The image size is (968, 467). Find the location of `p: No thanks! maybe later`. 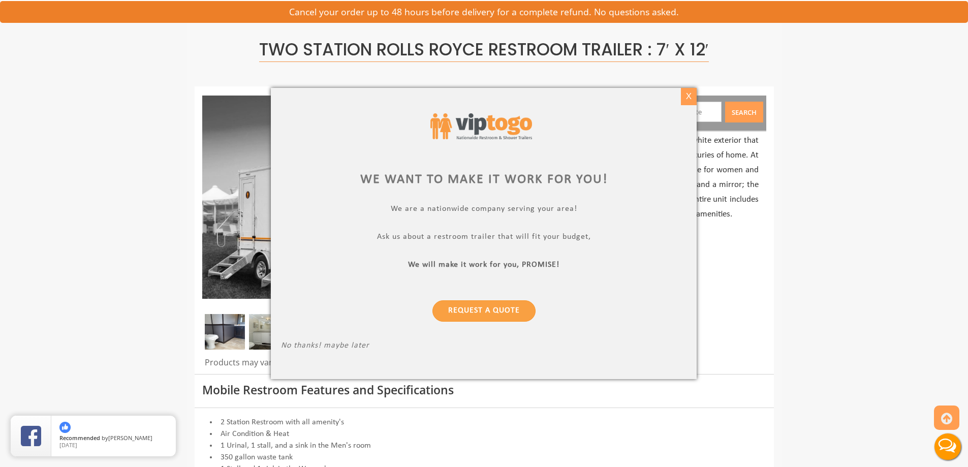

p: No thanks! maybe later is located at coordinates (484, 346).